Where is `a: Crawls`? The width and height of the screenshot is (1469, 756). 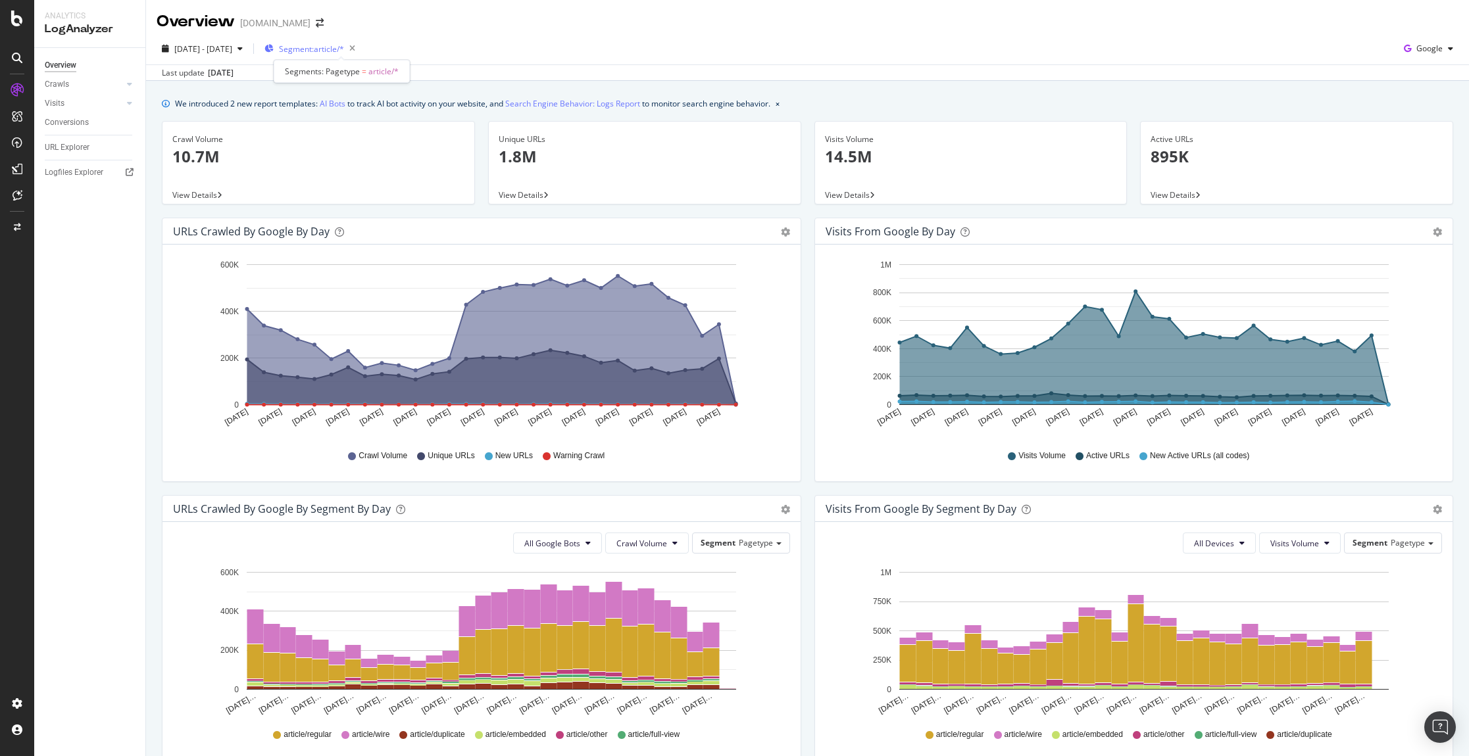
a: Crawls is located at coordinates (84, 84).